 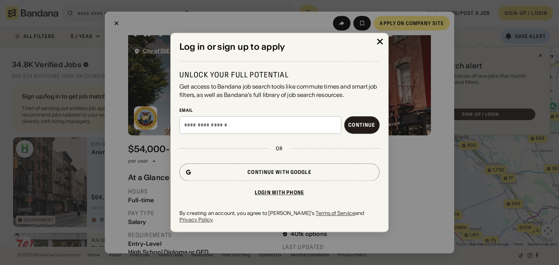 I want to click on div: Log in or sign up to apply, so click(x=279, y=47).